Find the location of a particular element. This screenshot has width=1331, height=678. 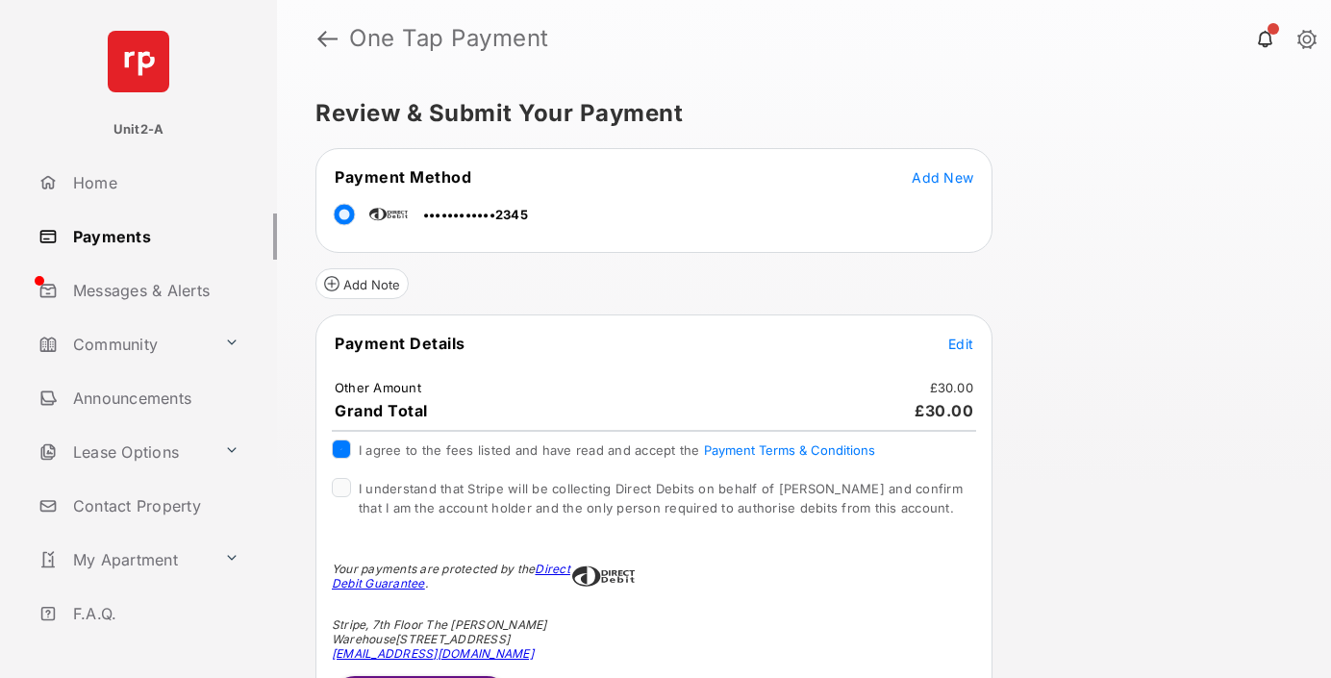

p: Unit2-A is located at coordinates (139, 130).